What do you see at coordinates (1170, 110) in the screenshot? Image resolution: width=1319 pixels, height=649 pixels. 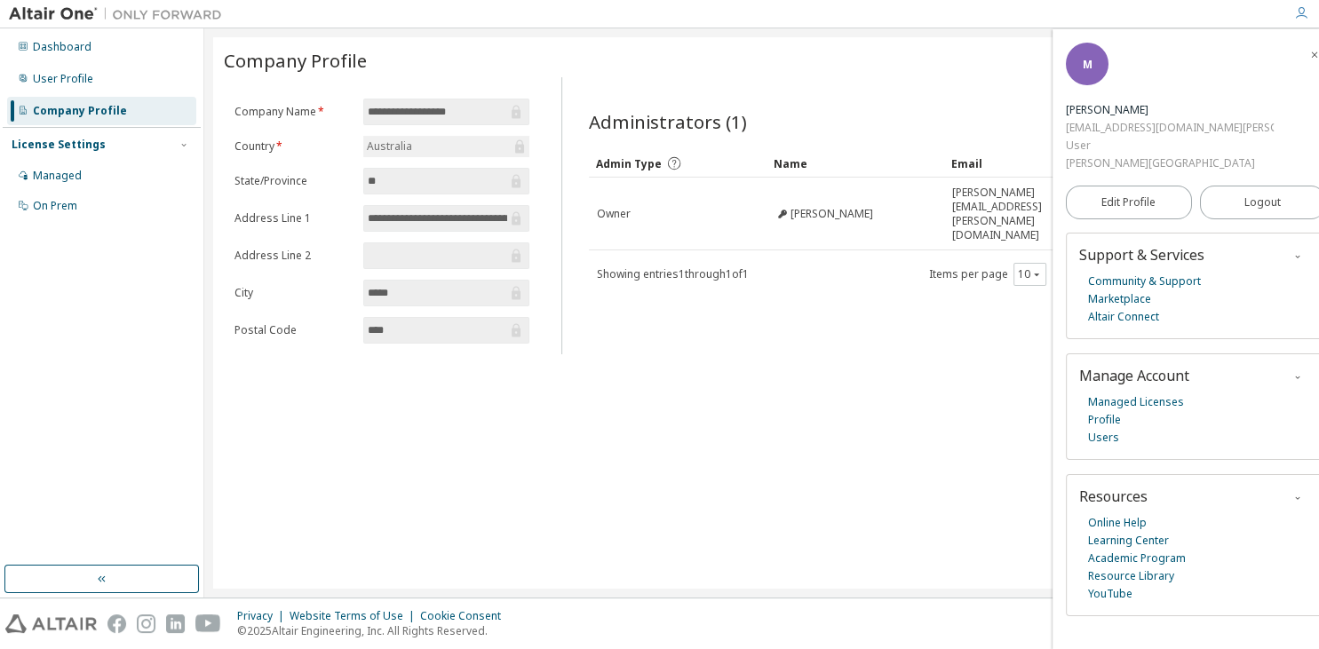 I see `div: Mercy Rotich` at bounding box center [1170, 110].